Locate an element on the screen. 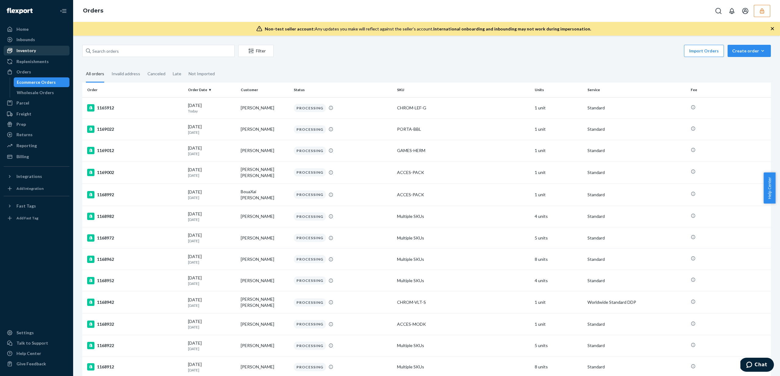  div: Prep is located at coordinates (21, 124).